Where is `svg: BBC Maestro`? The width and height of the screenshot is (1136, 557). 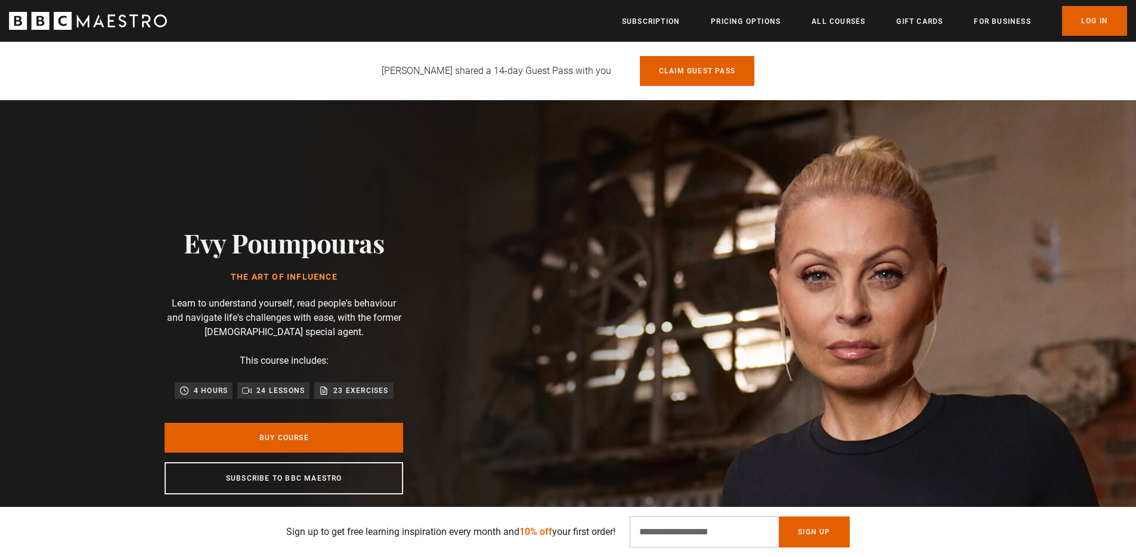 svg: BBC Maestro is located at coordinates (88, 21).